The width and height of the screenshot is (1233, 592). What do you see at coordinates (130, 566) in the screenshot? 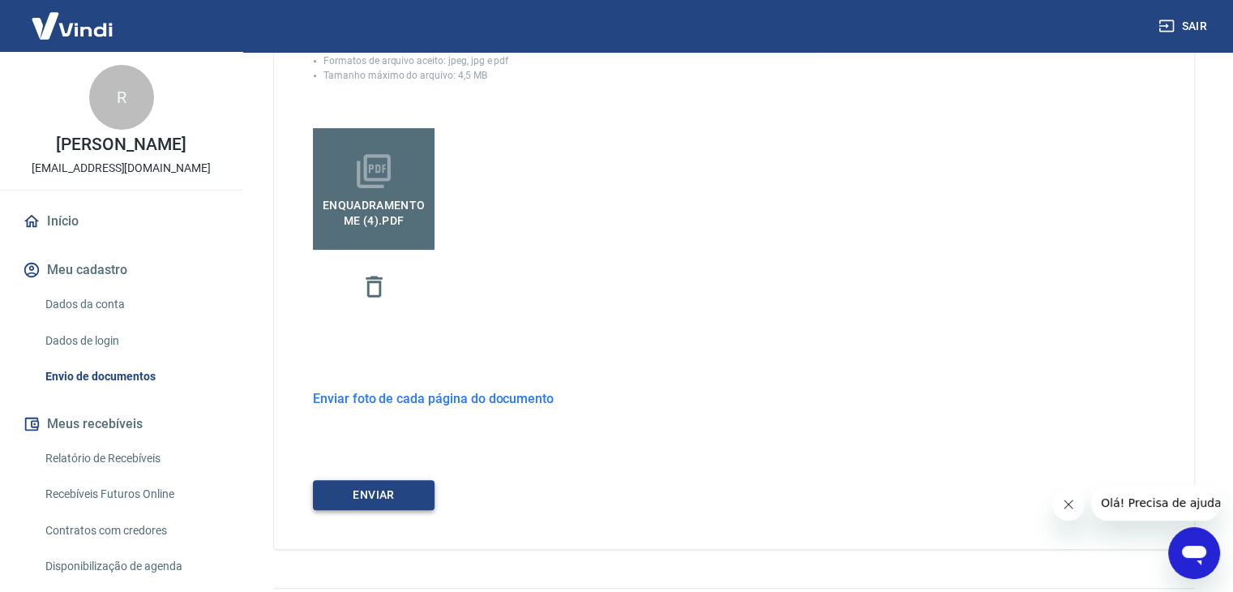
I see `a: Disponibilização de agenda` at bounding box center [130, 566].